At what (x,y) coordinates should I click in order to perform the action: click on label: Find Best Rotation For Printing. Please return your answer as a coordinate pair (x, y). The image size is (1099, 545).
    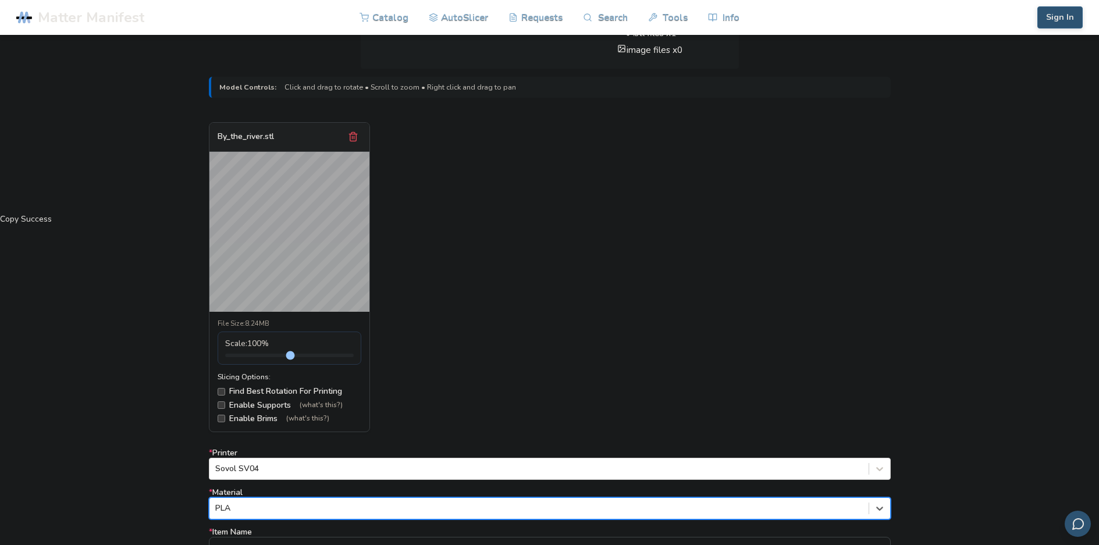
    Looking at the image, I should click on (289, 392).